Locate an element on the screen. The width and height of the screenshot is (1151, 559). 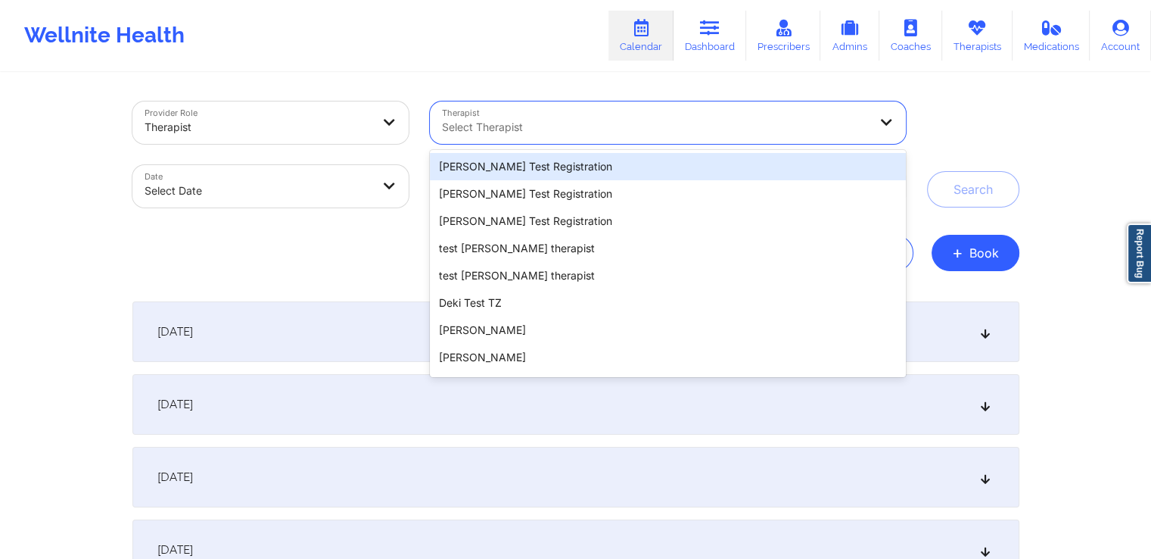
a: Dashboard is located at coordinates (710, 36).